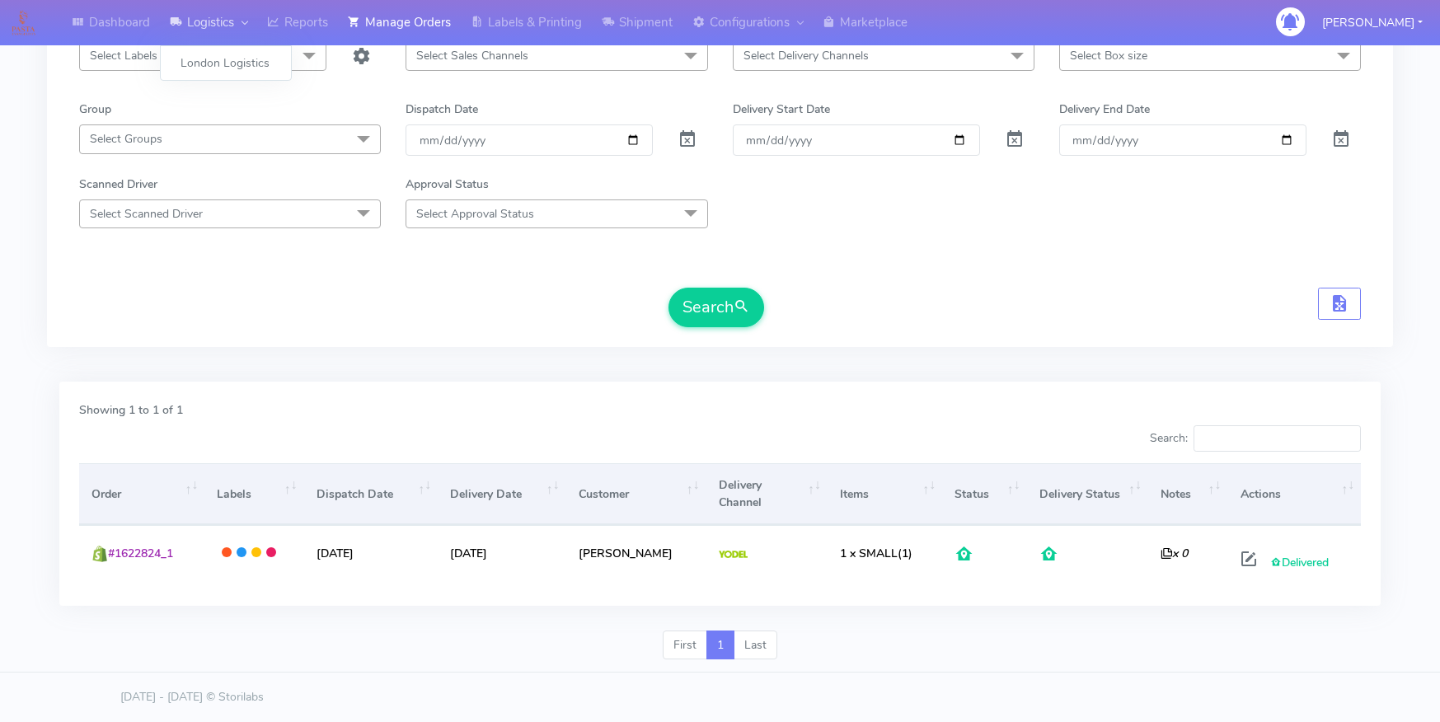 This screenshot has height=722, width=1440. I want to click on span: Select Approval Status, so click(475, 213).